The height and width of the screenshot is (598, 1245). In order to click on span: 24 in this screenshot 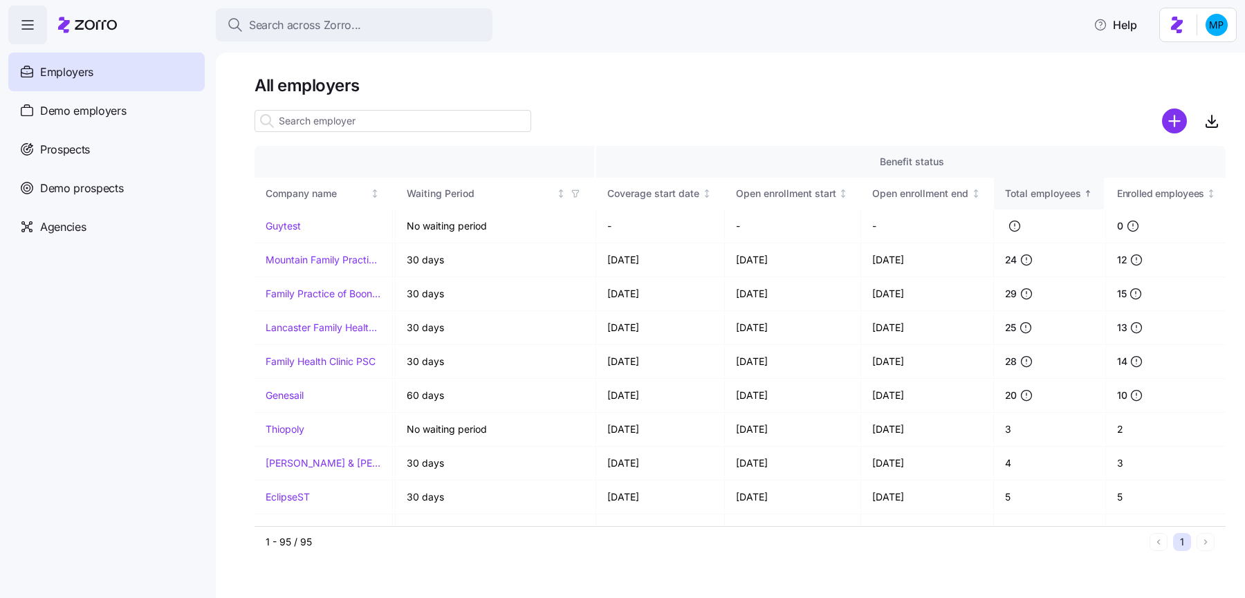, I will do `click(1010, 260)`.